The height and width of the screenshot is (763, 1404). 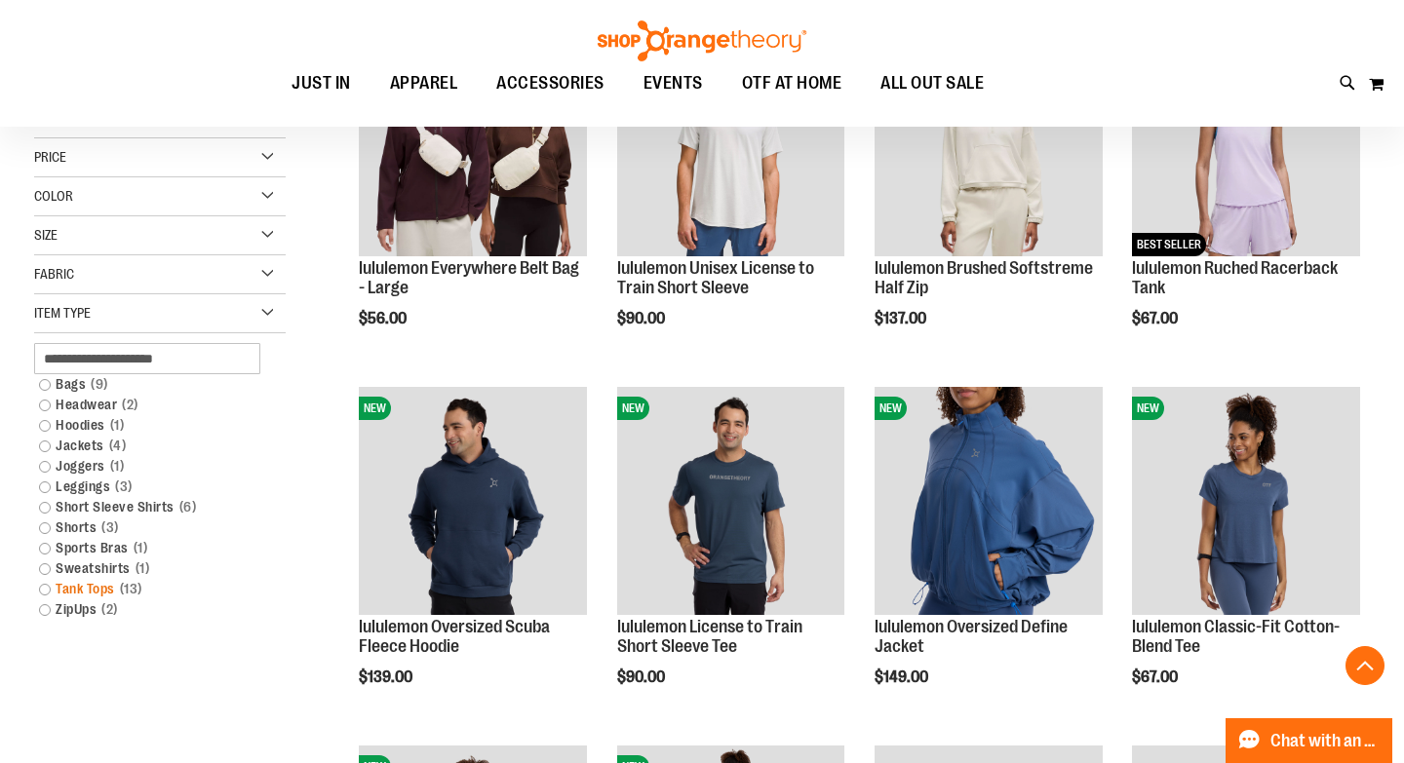 I want to click on a: Leggings3, so click(x=150, y=486).